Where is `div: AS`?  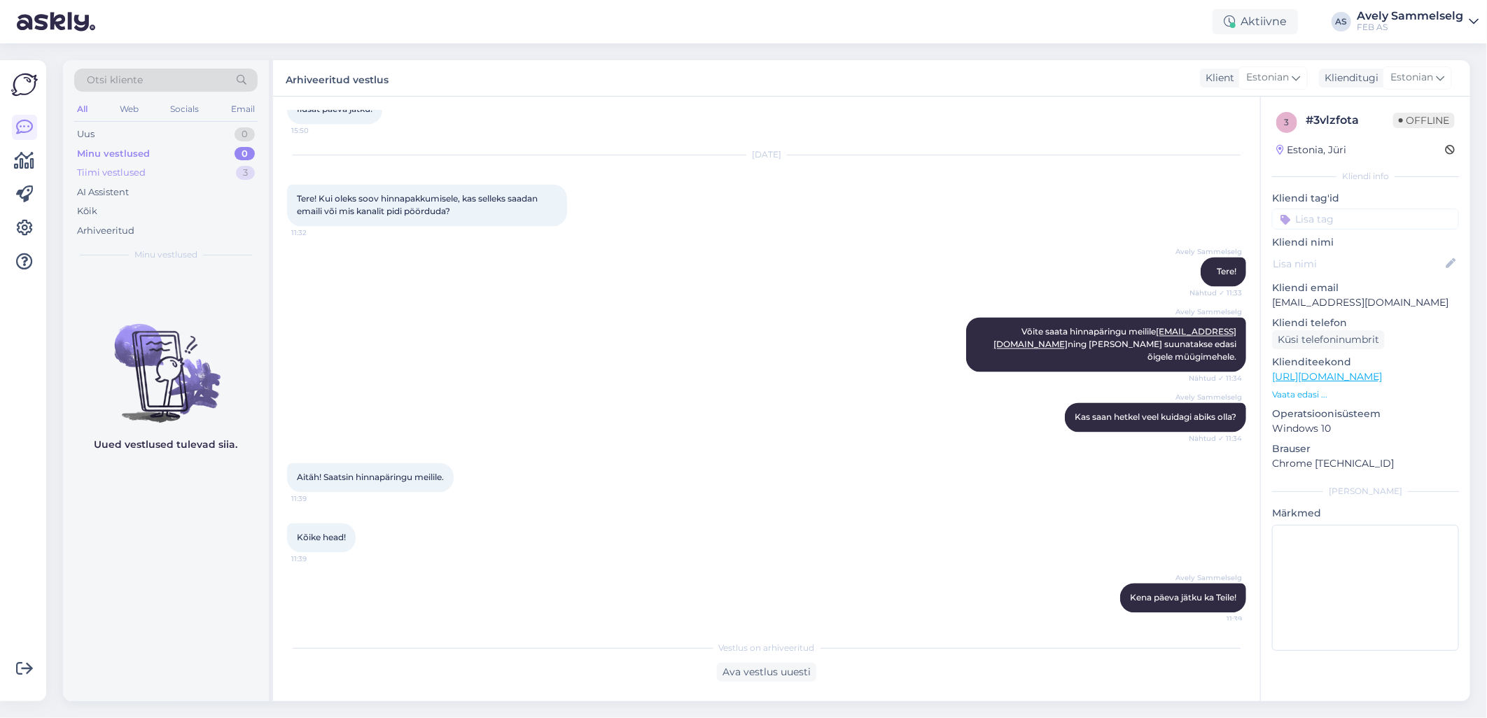
div: AS is located at coordinates (1341, 22).